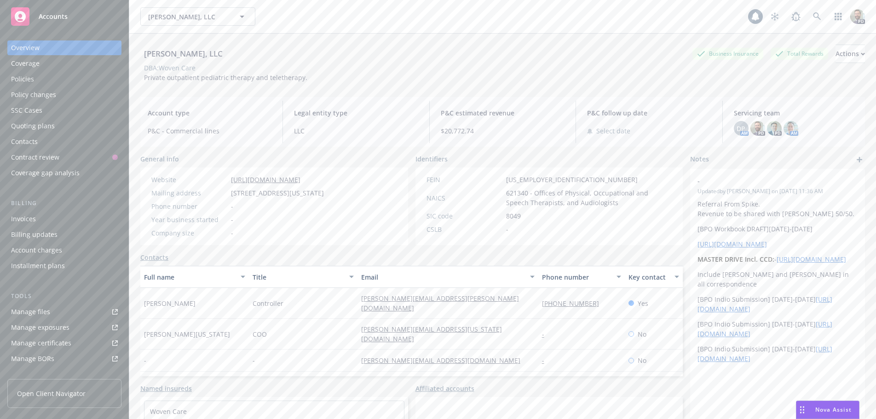 The height and width of the screenshot is (419, 876). I want to click on a: Installment plans, so click(64, 266).